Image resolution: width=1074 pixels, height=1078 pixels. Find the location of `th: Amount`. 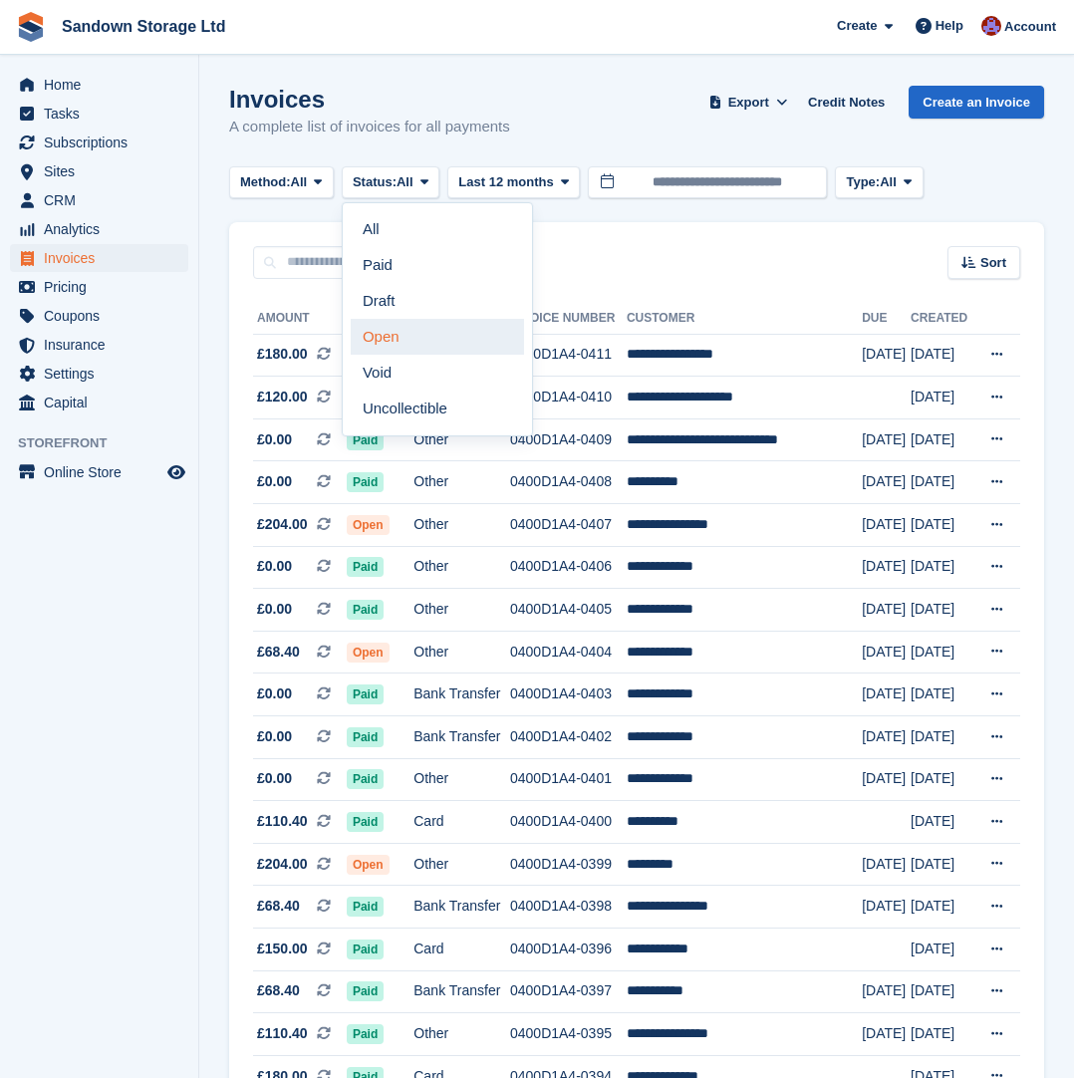

th: Amount is located at coordinates (300, 319).